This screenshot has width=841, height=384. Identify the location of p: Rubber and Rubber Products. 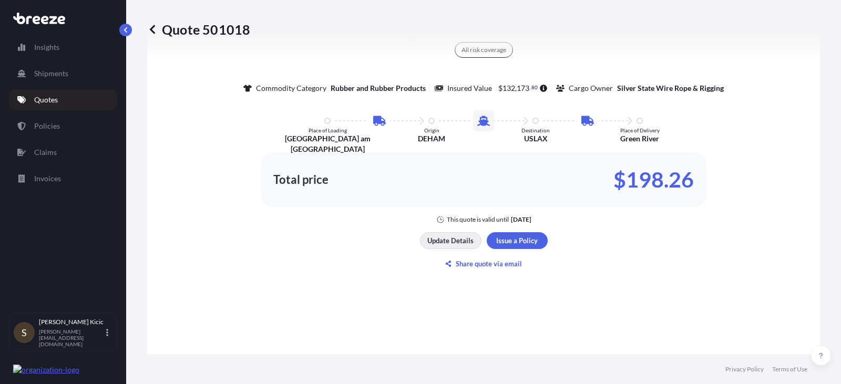
(378, 88).